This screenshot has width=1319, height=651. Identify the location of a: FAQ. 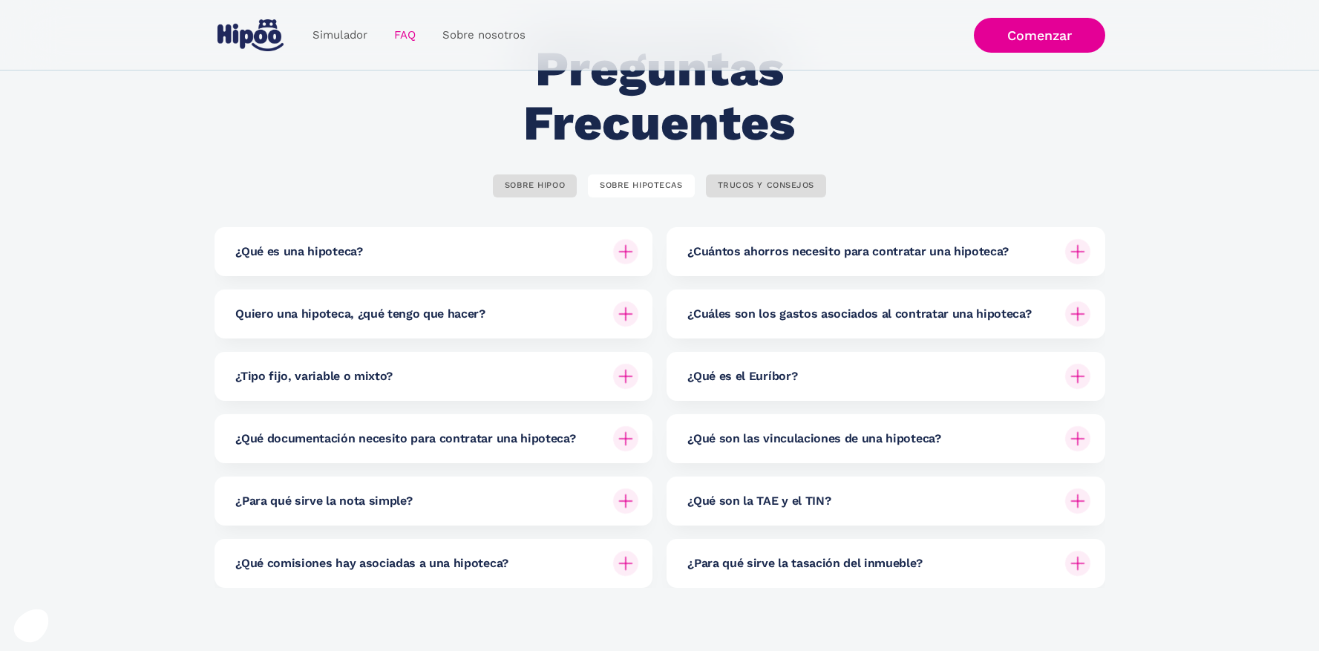
(404, 35).